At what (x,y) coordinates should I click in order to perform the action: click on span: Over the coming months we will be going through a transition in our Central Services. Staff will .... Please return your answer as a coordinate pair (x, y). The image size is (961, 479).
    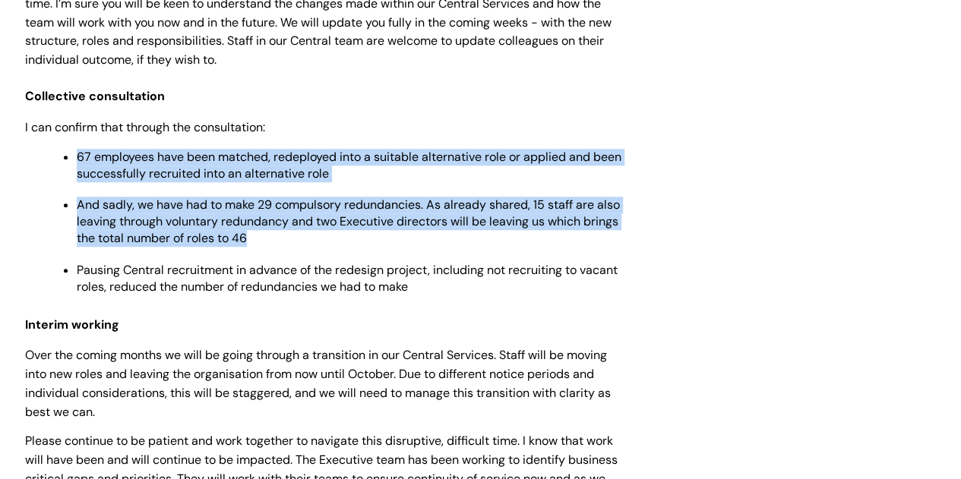
    Looking at the image, I should click on (318, 383).